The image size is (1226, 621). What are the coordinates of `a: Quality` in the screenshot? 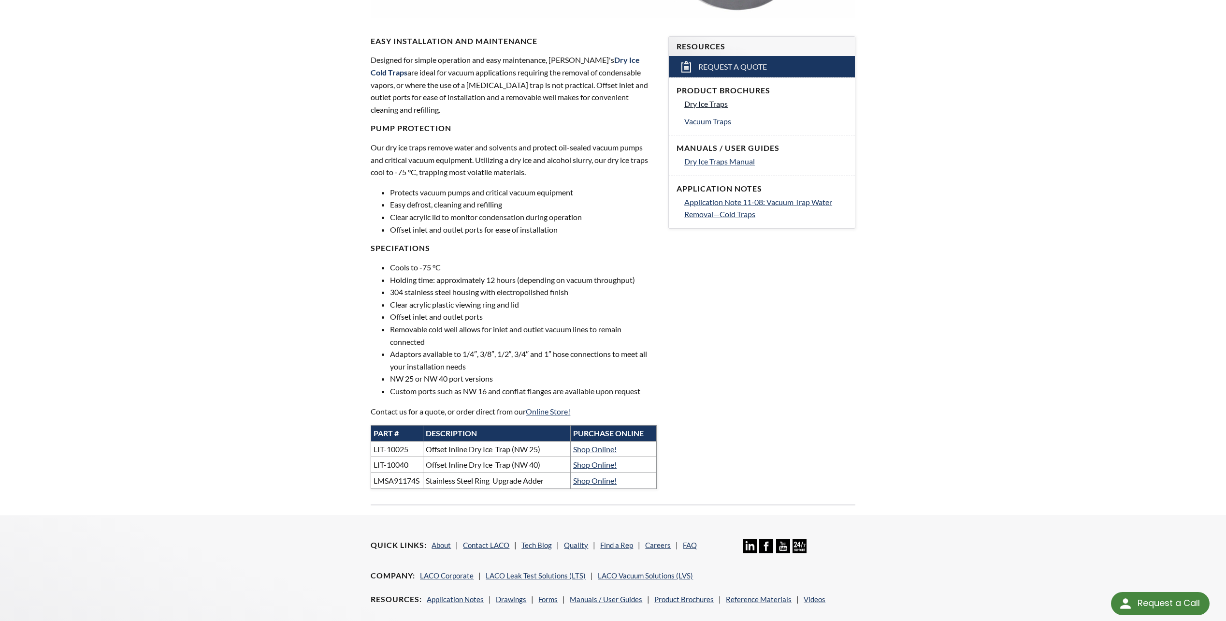 It's located at (576, 545).